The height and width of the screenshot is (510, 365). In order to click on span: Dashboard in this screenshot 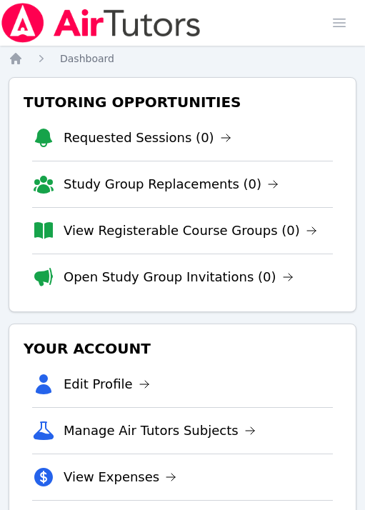, I will do `click(87, 59)`.